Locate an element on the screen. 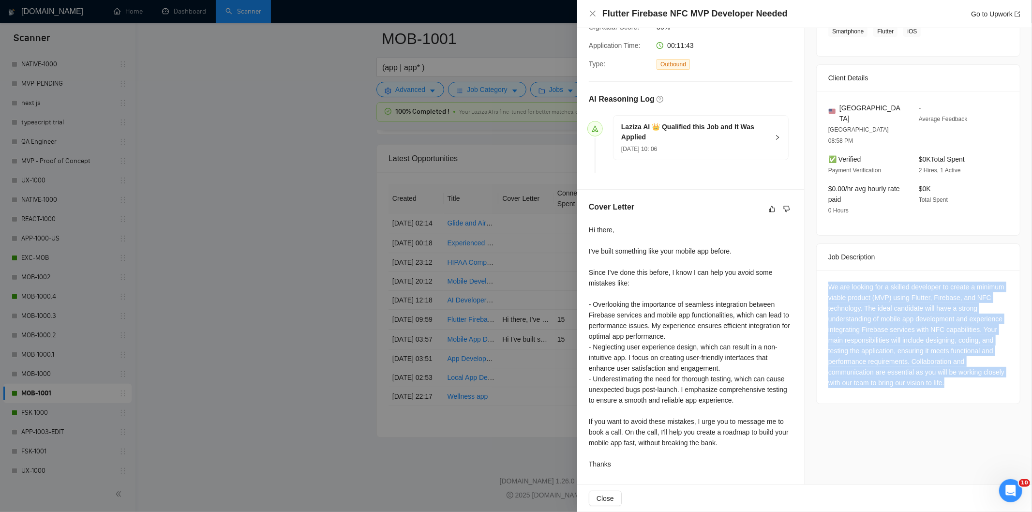  span: like is located at coordinates (772, 209).